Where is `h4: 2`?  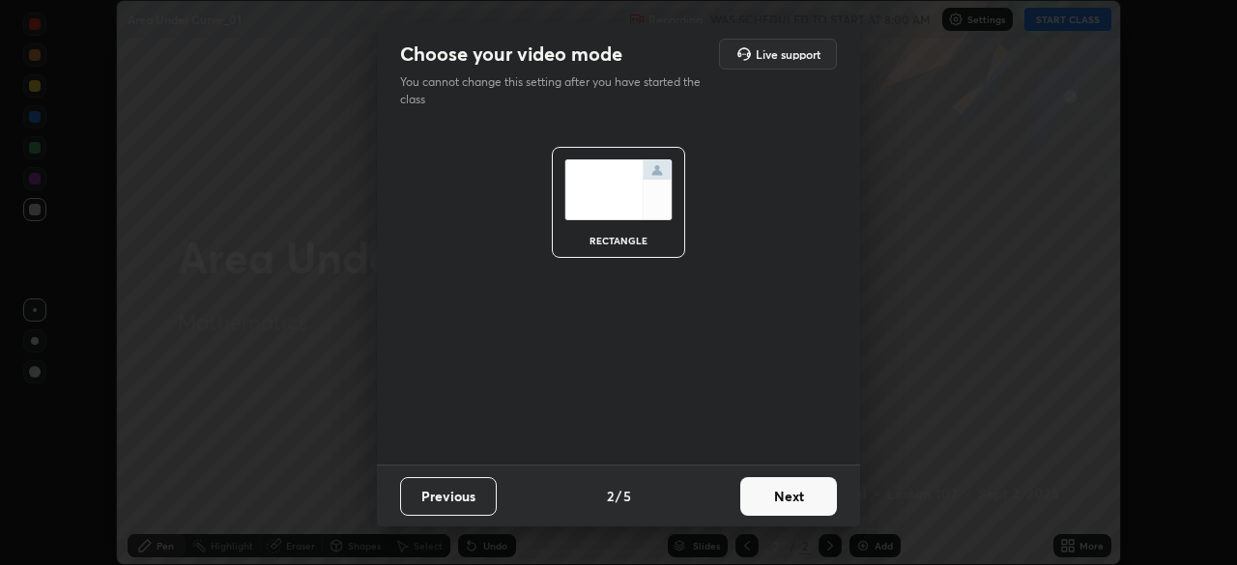
h4: 2 is located at coordinates (610, 496).